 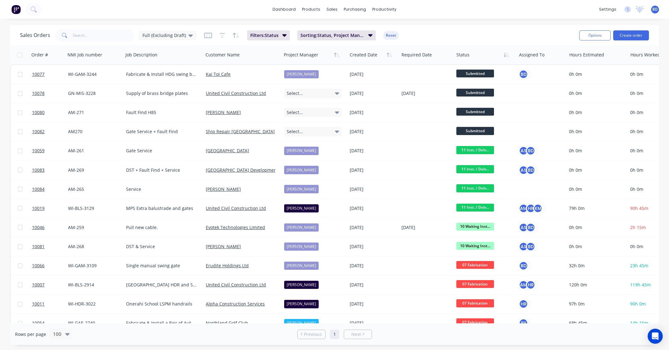 What do you see at coordinates (93, 247) in the screenshot?
I see `div: AM-268` at bounding box center [93, 247].